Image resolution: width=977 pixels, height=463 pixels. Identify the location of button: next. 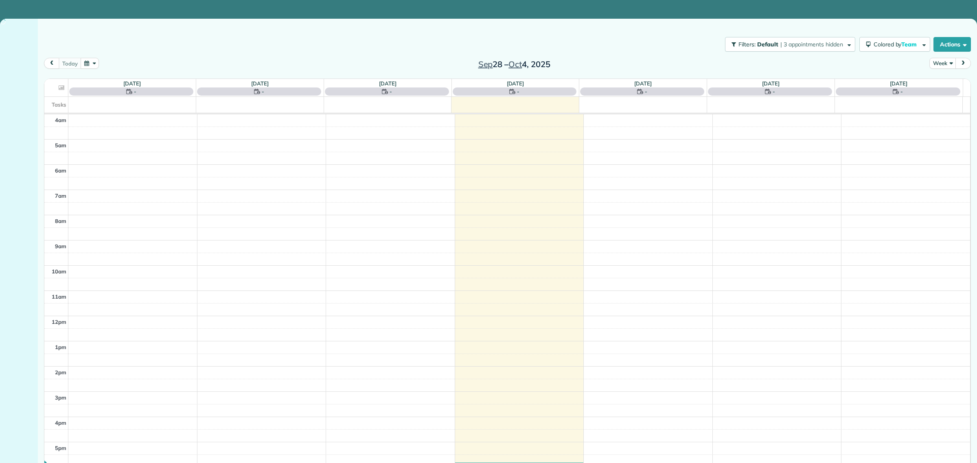
(963, 63).